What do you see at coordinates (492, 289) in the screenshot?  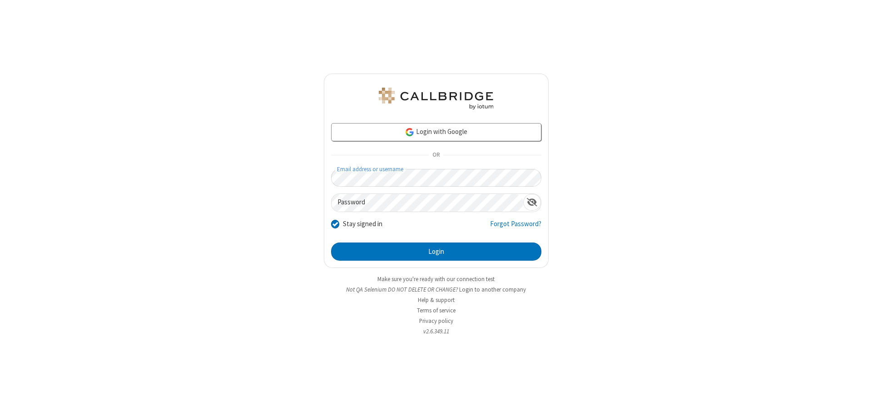 I see `button: Login to another company` at bounding box center [492, 289].